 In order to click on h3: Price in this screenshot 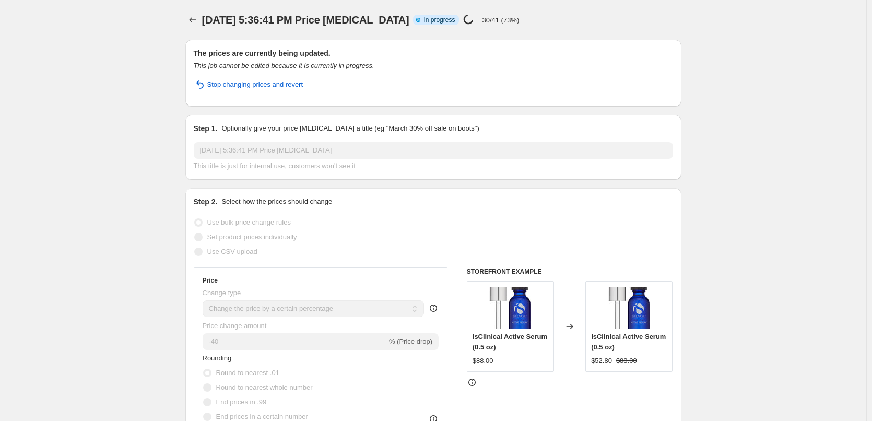, I will do `click(210, 280)`.